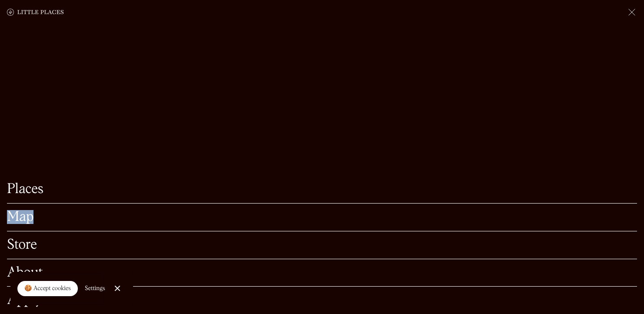  Describe the element at coordinates (95, 288) in the screenshot. I see `a: Settings` at that location.